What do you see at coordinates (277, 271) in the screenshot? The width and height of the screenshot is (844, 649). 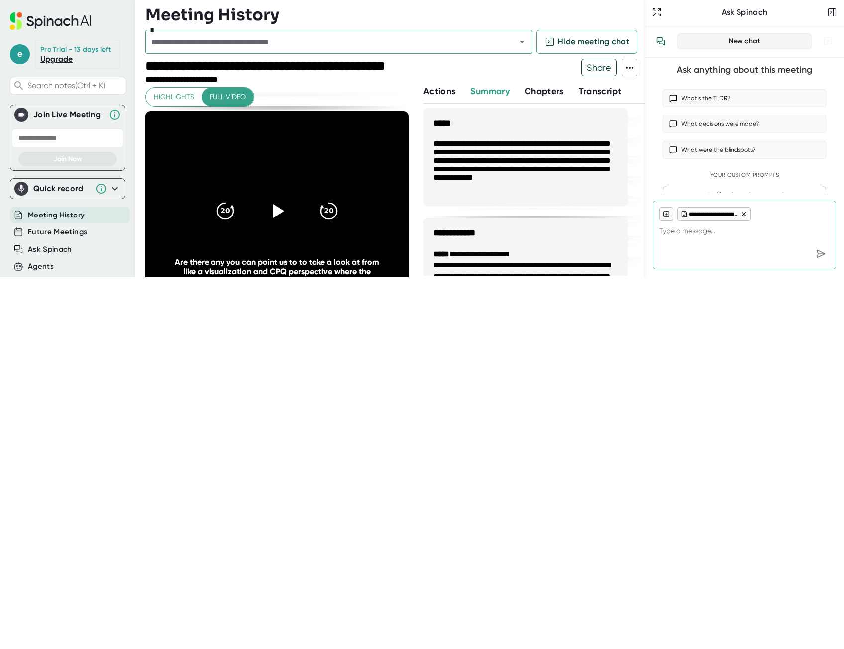 I see `div: Are there any you can point us to to take a look at from like a visualization and CPQ perspective...` at bounding box center [277, 271].